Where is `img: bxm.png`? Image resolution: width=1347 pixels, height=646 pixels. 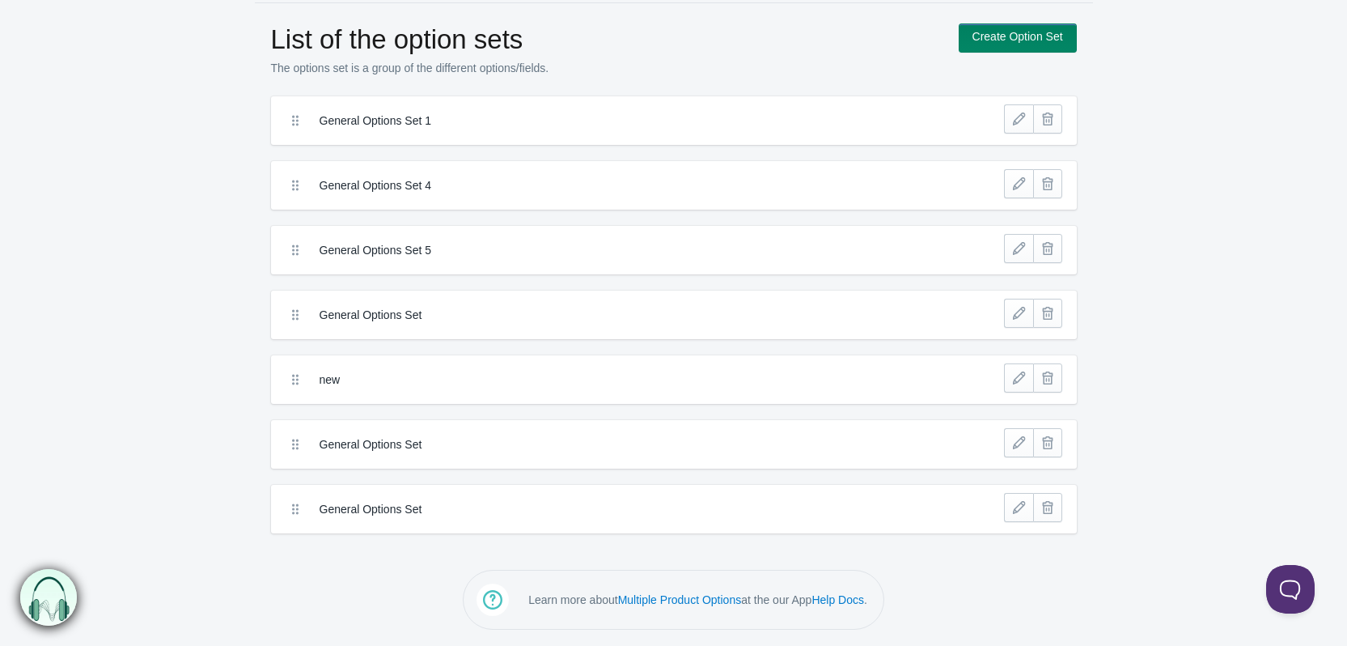
img: bxm.png is located at coordinates (46, 597).